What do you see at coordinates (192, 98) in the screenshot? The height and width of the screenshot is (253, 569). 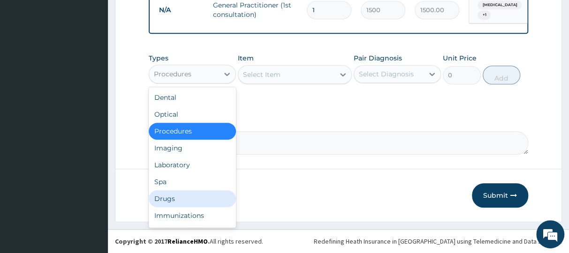 I see `div: Dental` at bounding box center [192, 98].